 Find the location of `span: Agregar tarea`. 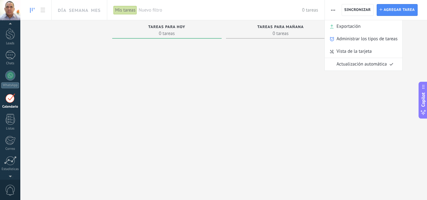

span: Agregar tarea is located at coordinates (399, 10).